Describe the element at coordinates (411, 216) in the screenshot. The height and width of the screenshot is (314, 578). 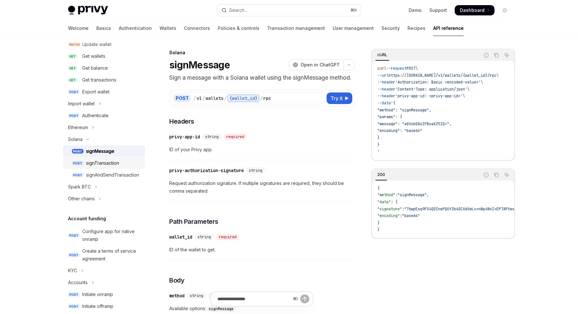
I see `span: "base64"` at that location.